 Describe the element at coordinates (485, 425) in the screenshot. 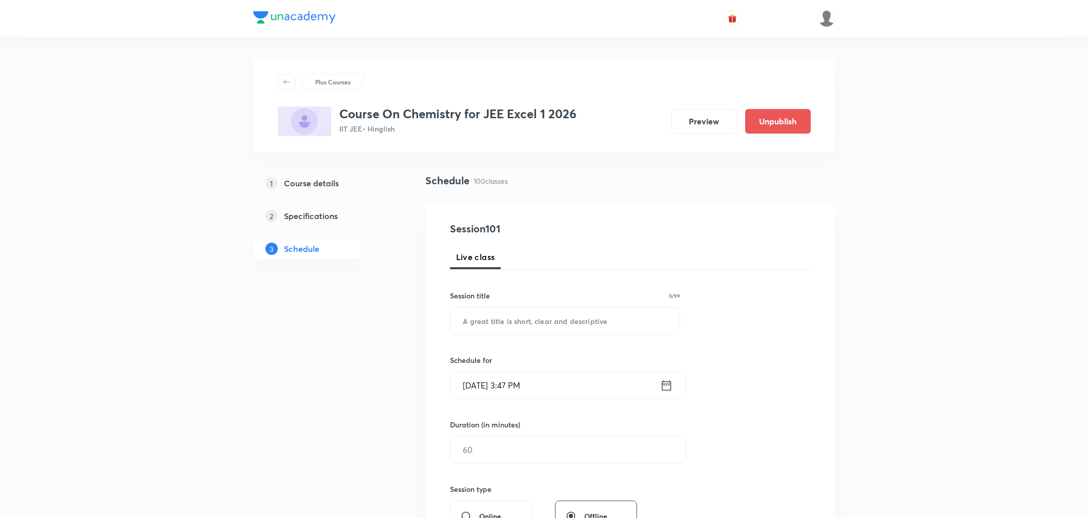

I see `h6: Duration (in minutes)` at that location.